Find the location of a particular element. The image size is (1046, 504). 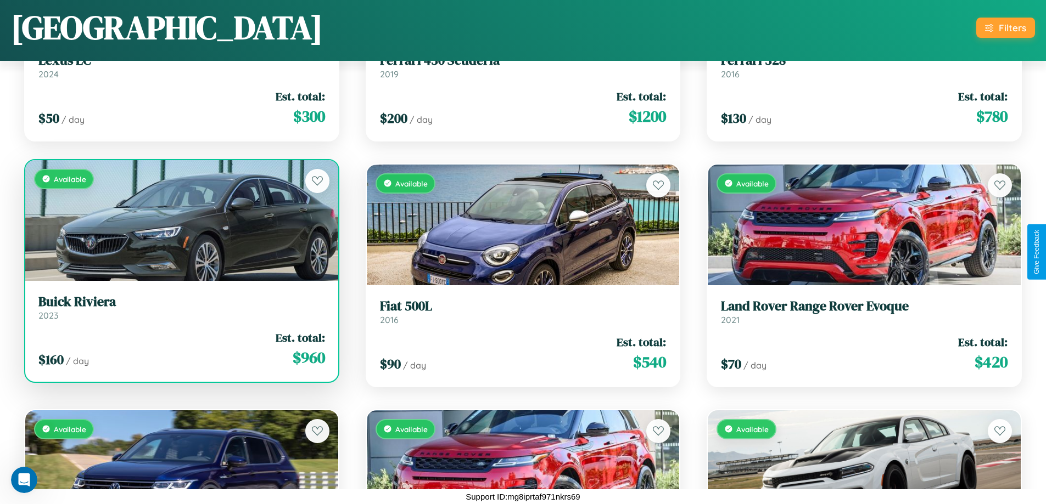

span: $ 300 is located at coordinates (309, 116).